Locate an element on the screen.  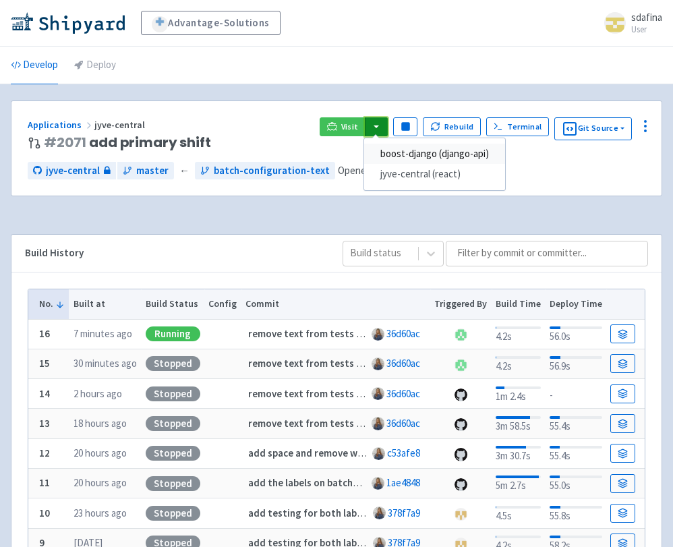
a: jyve-central (react) is located at coordinates (434, 174).